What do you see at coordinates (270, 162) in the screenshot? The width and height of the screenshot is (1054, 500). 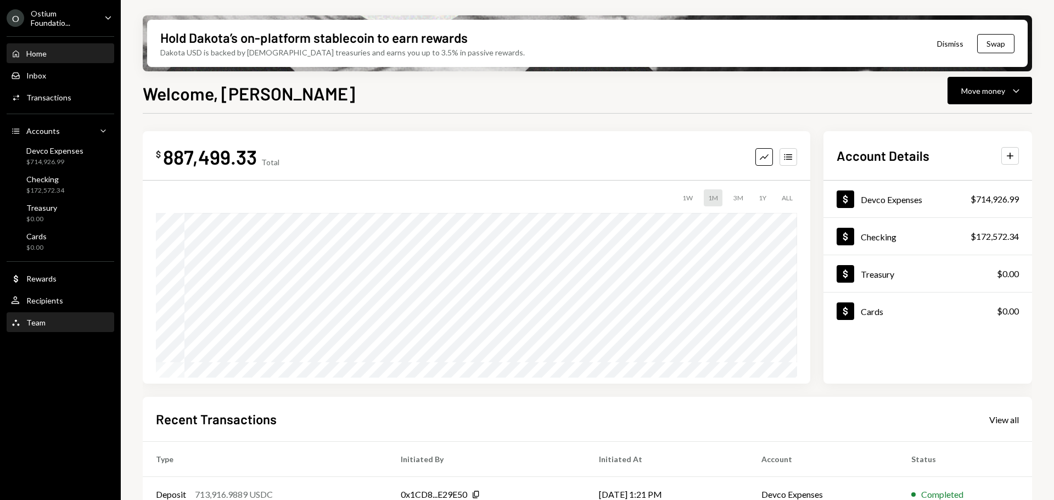 I see `div: Total` at bounding box center [270, 162].